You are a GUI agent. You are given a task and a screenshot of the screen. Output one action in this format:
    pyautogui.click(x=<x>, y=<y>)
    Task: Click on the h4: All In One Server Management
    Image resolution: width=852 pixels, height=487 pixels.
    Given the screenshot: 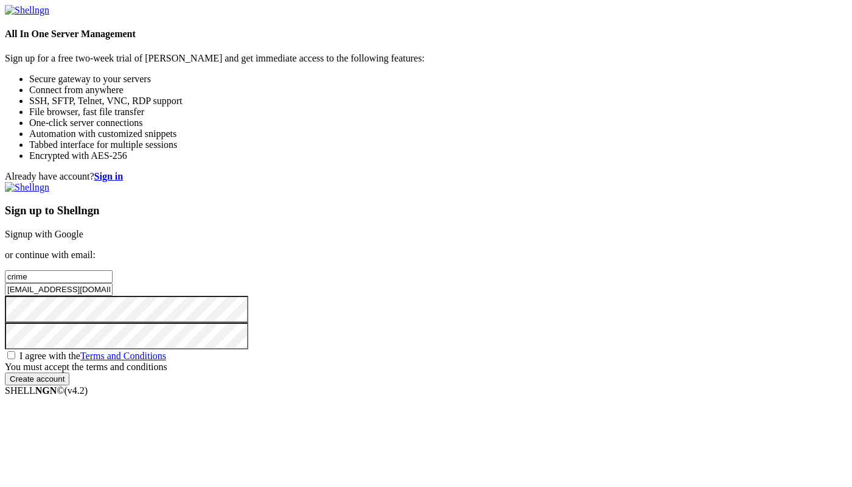 What is the action you would take?
    pyautogui.click(x=426, y=34)
    